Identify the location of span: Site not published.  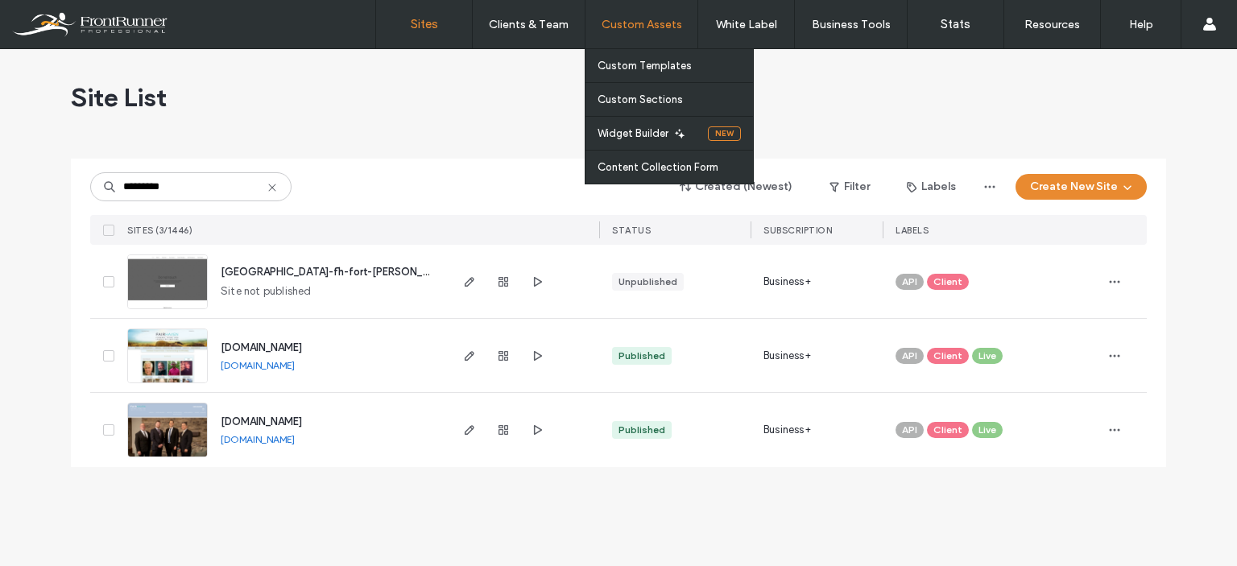
(266, 291).